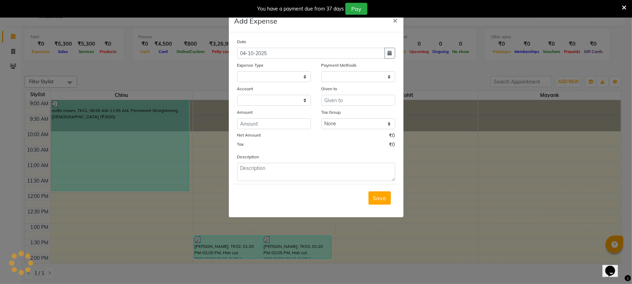  I want to click on label: Expense Type, so click(251, 65).